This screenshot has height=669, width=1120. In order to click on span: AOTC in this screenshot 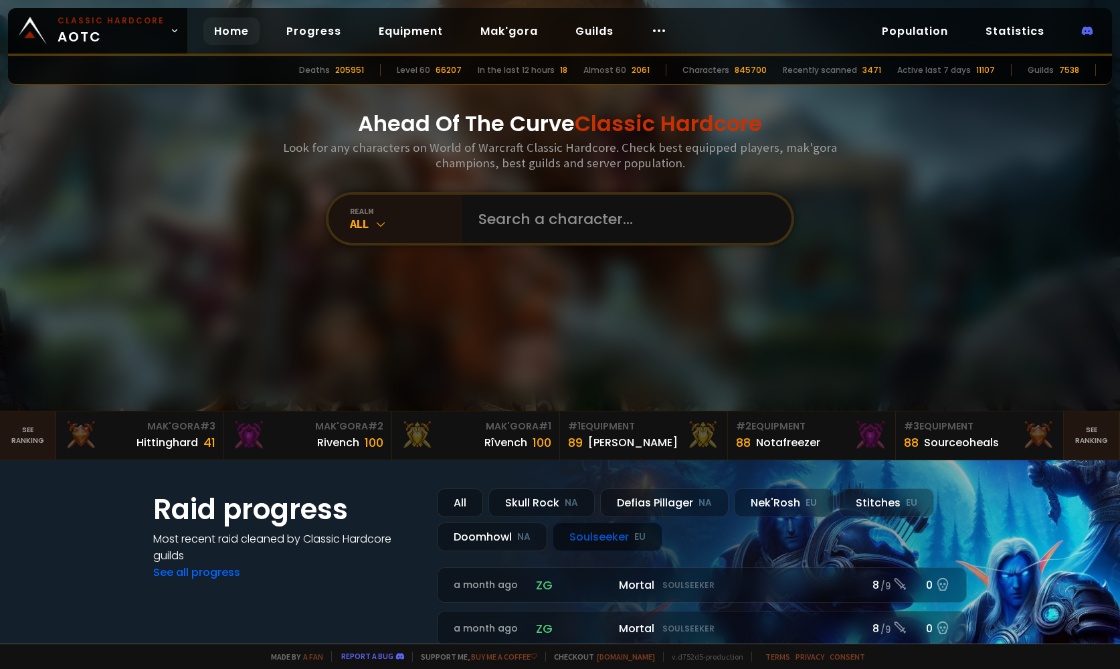, I will do `click(111, 31)`.